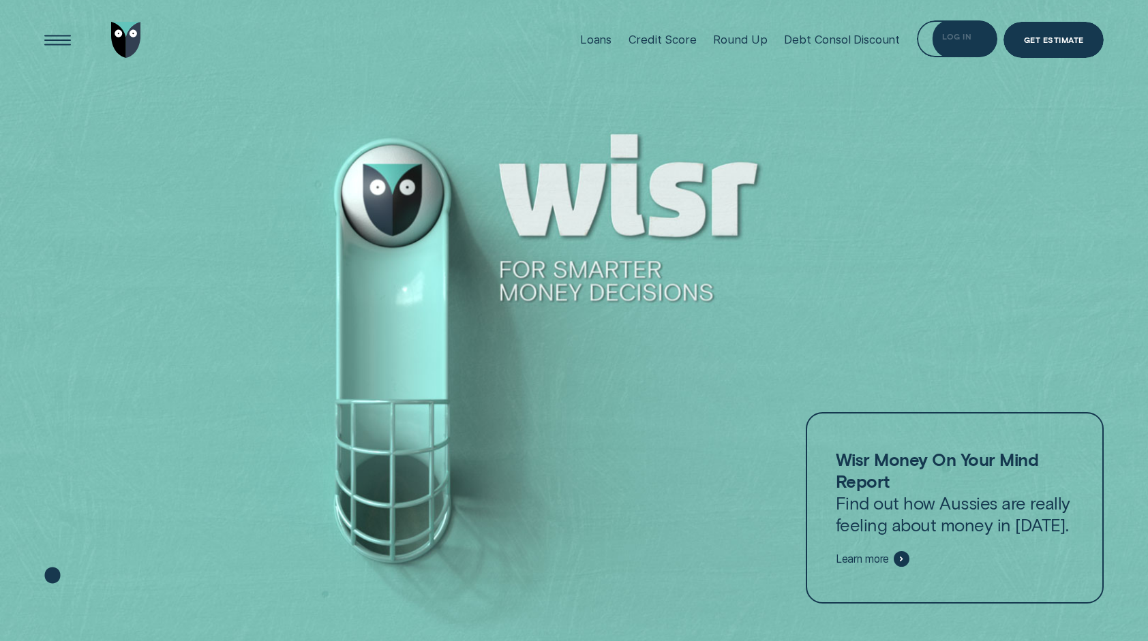 The width and height of the screenshot is (1148, 641). Describe the element at coordinates (57, 40) in the screenshot. I see `button: Open Menu` at that location.